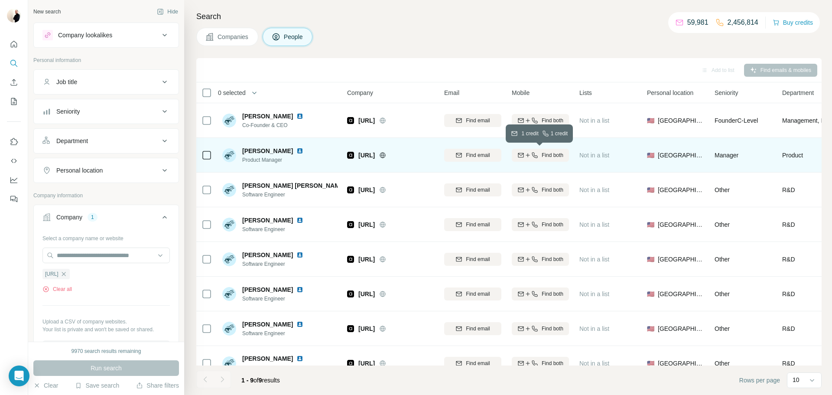  Describe the element at coordinates (106, 329) in the screenshot. I see `p: Your list is private and won't be saved or shared.` at that location.